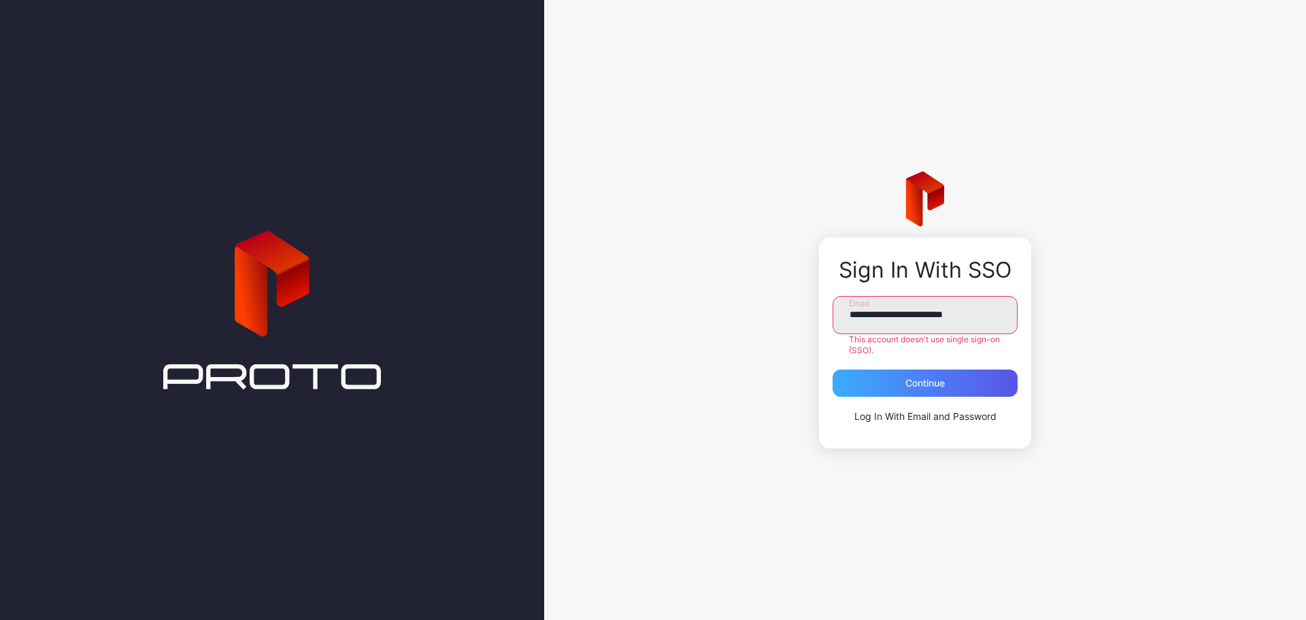 The width and height of the screenshot is (1306, 620). I want to click on button: Continue, so click(925, 383).